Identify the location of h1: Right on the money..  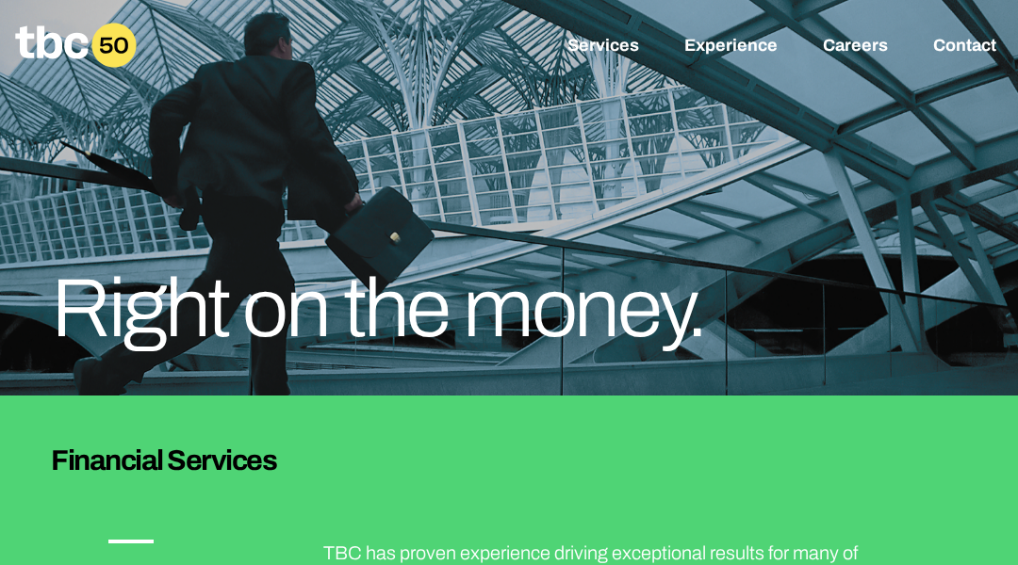
(413, 309).